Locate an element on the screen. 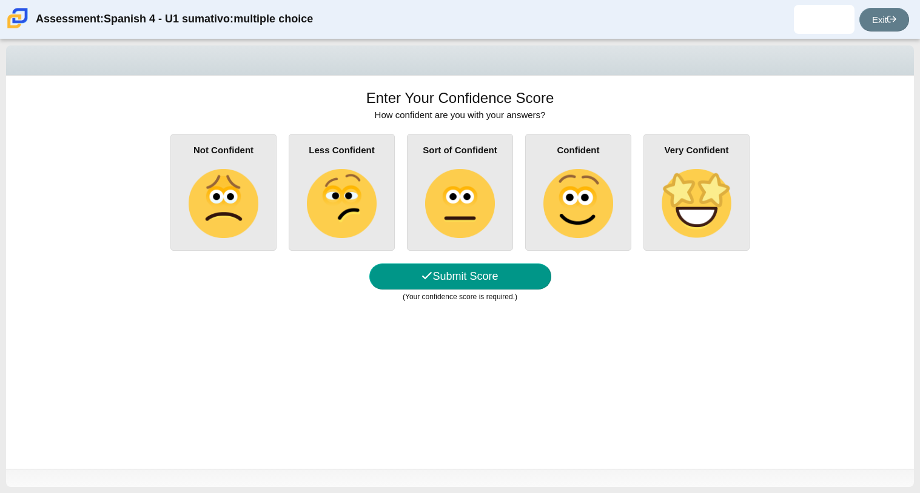  thspan: Exit is located at coordinates (879, 19).